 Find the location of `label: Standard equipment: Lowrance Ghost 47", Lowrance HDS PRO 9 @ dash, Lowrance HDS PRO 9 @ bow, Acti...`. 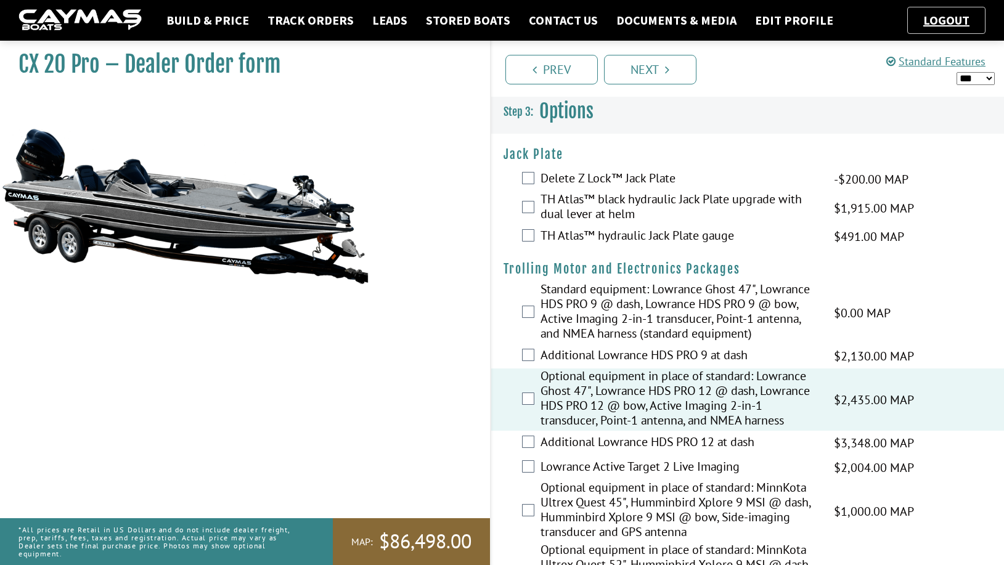

label: Standard equipment: Lowrance Ghost 47", Lowrance HDS PRO 9 @ dash, Lowrance HDS PRO 9 @ bow, Acti... is located at coordinates (680, 312).